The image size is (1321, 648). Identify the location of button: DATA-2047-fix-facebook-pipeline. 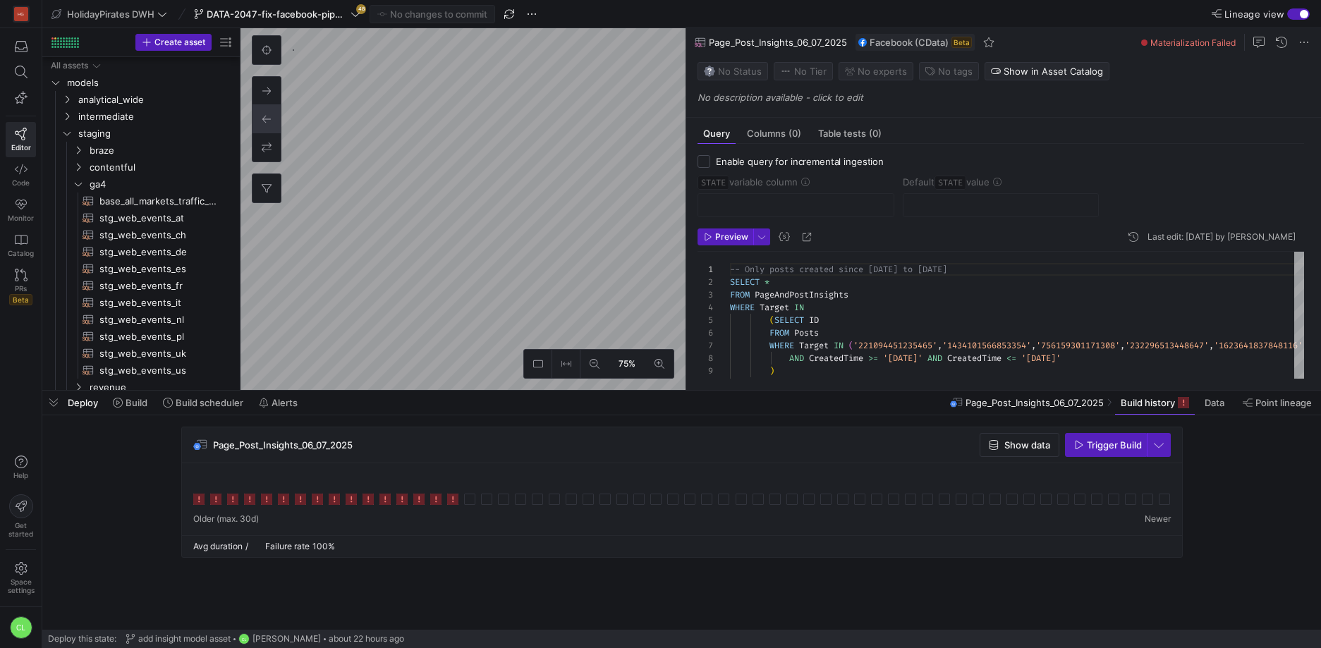
(277, 14).